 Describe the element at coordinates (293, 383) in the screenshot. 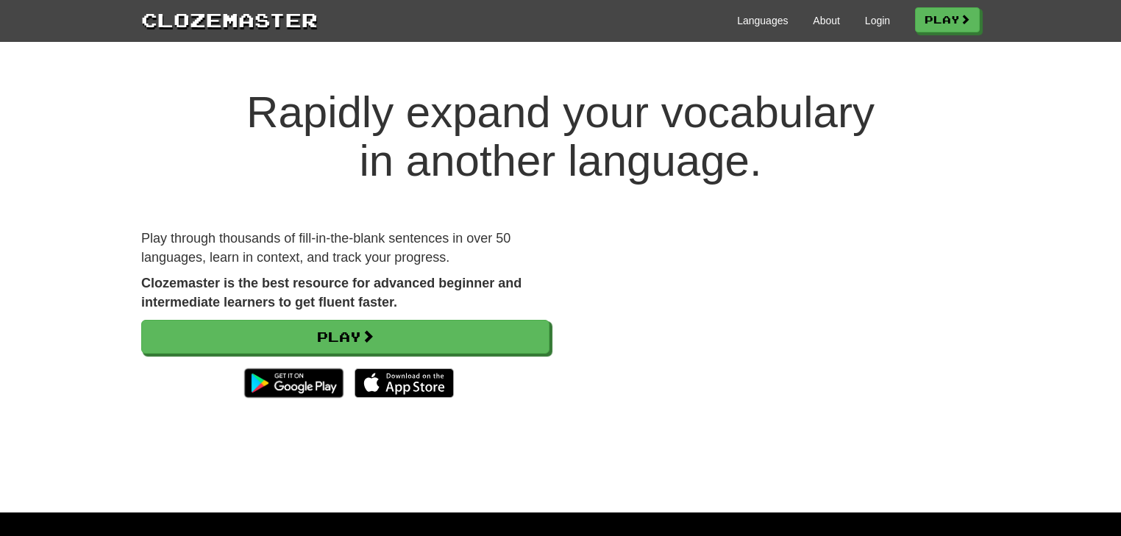

I see `img: Get it on Google Play` at that location.